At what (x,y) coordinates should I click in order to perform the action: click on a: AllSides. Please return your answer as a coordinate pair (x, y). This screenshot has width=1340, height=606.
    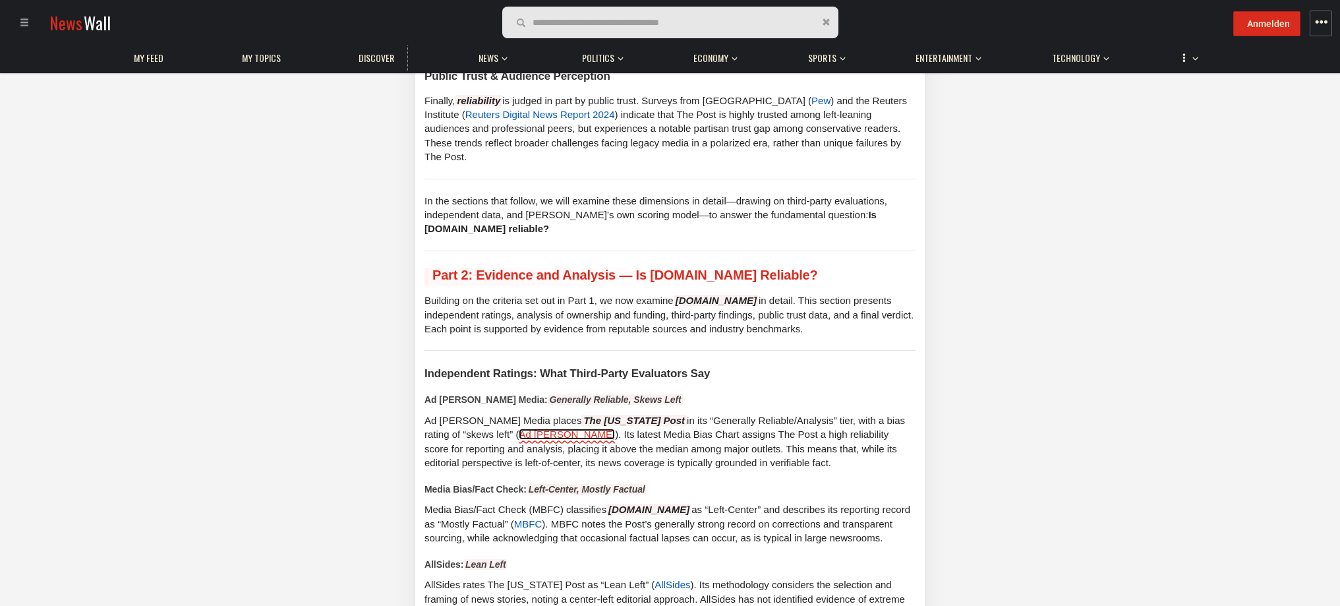
    Looking at the image, I should click on (672, 584).